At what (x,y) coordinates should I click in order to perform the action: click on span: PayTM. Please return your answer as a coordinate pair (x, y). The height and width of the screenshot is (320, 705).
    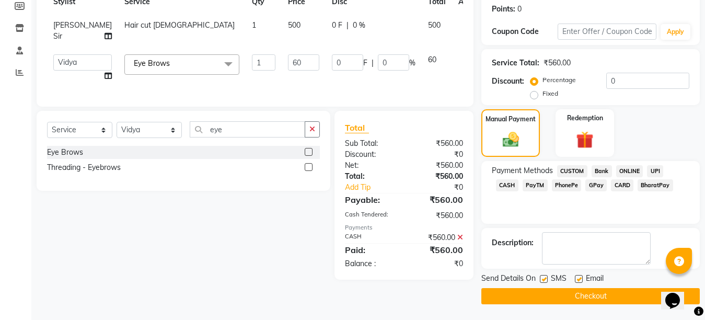
    Looking at the image, I should click on (535, 185).